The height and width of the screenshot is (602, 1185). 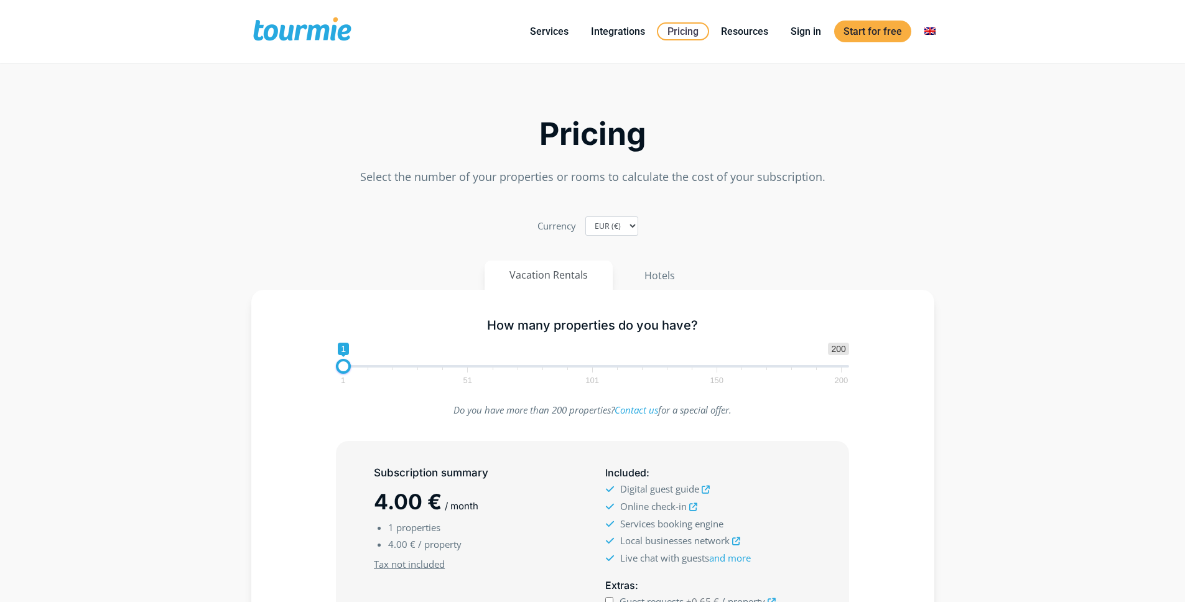 I want to click on p: Select the number of your properties or rooms to calculate the cost of your subscription., so click(x=593, y=177).